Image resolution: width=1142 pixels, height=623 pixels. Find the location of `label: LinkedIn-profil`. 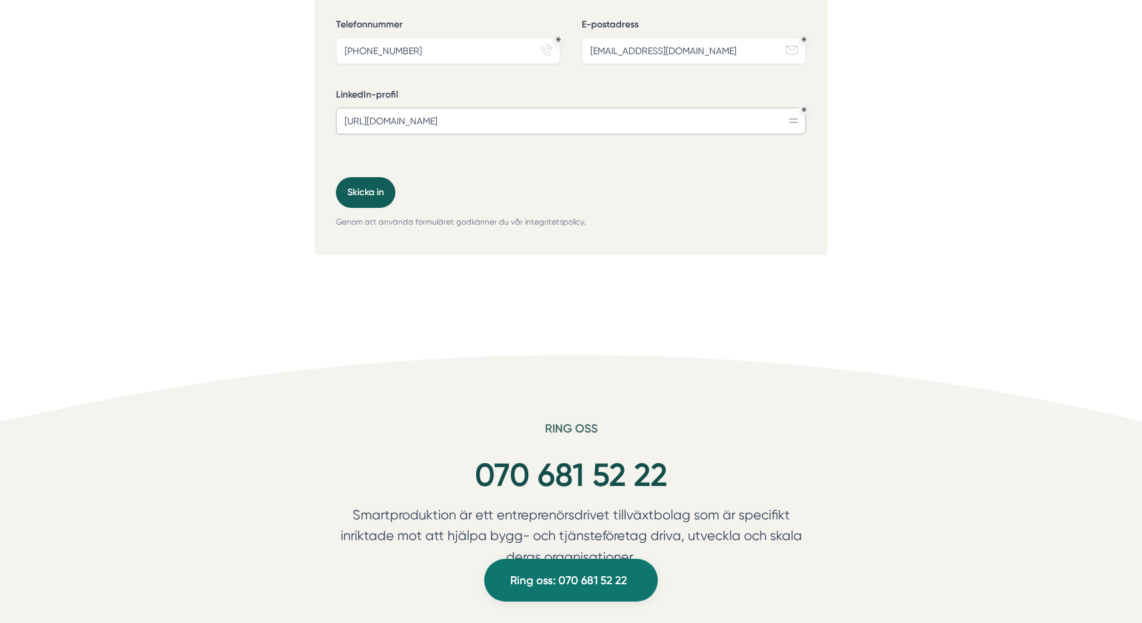

label: LinkedIn-profil is located at coordinates (571, 96).